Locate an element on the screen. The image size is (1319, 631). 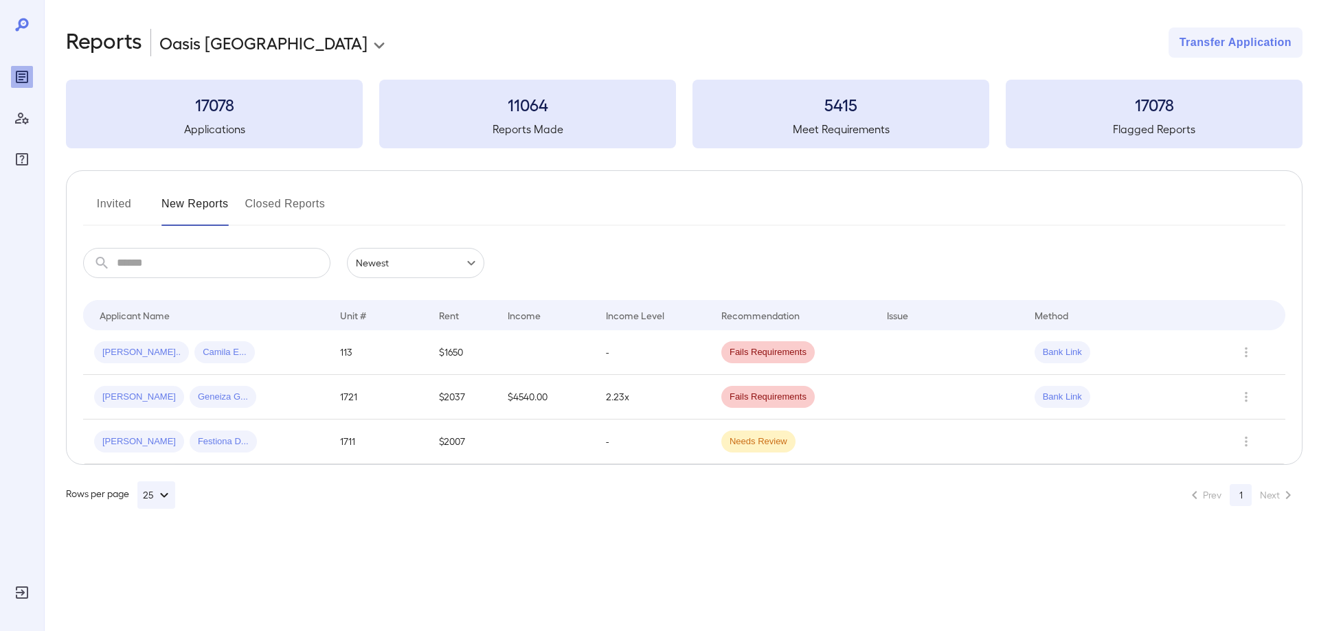
div: Method is located at coordinates (1051, 315).